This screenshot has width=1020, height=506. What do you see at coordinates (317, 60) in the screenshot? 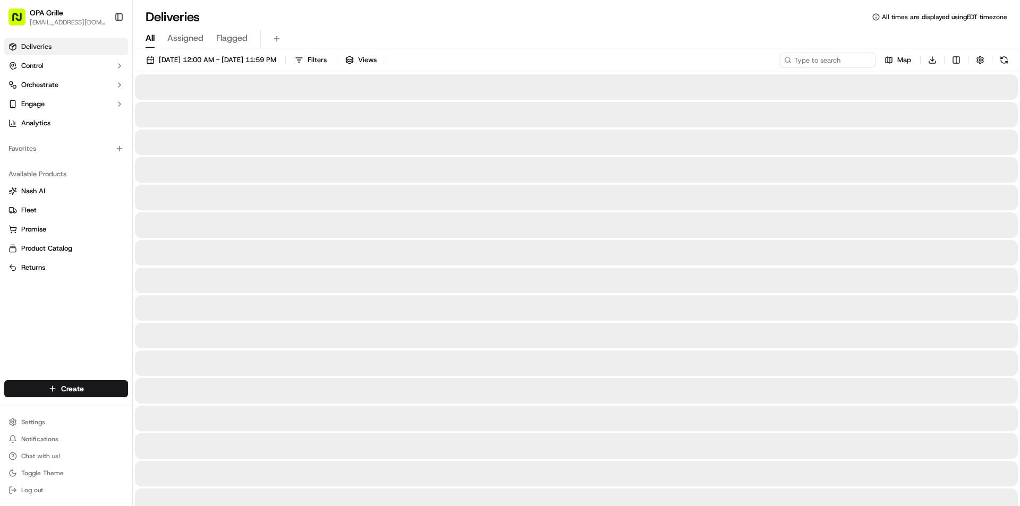
I see `span: Filters` at bounding box center [317, 60].